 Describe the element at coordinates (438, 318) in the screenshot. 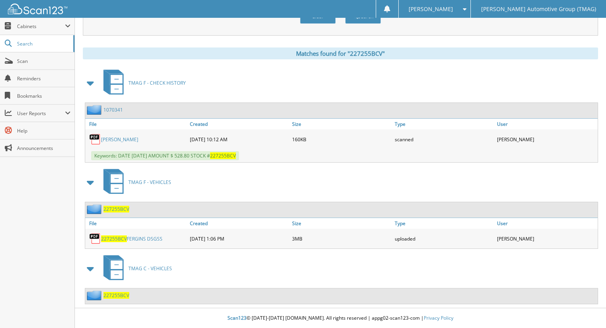

I see `a: Privacy Policy` at that location.